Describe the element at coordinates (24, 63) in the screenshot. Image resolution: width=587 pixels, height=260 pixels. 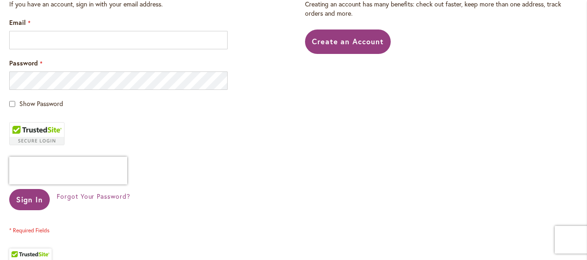
I see `span: Password` at that location.